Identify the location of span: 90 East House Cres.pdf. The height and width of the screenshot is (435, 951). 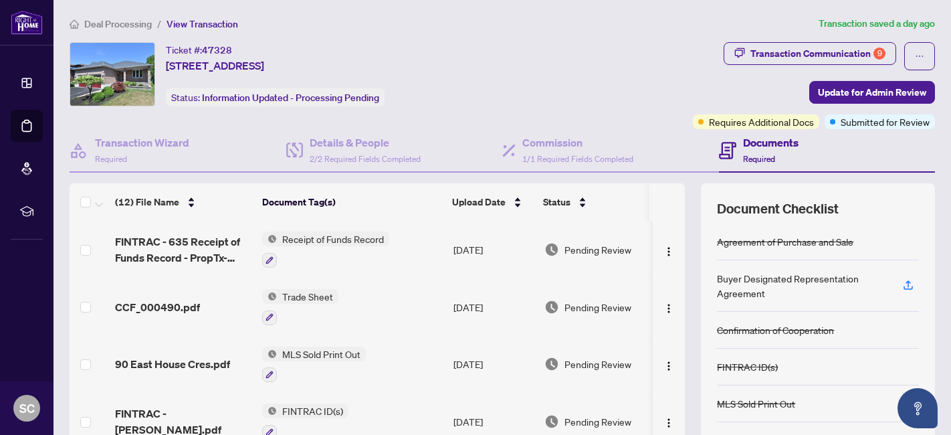
(173, 364).